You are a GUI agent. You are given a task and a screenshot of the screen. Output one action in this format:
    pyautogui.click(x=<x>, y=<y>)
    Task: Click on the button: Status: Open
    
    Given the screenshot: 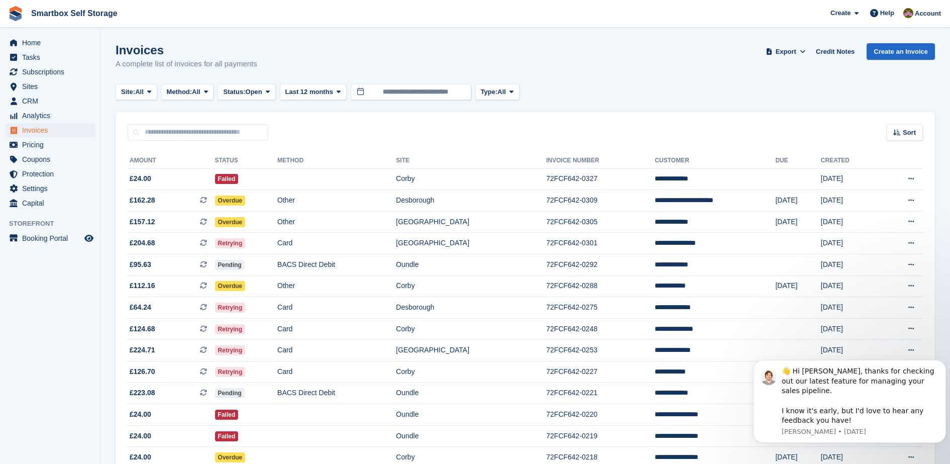 What is the action you would take?
    pyautogui.click(x=246, y=92)
    